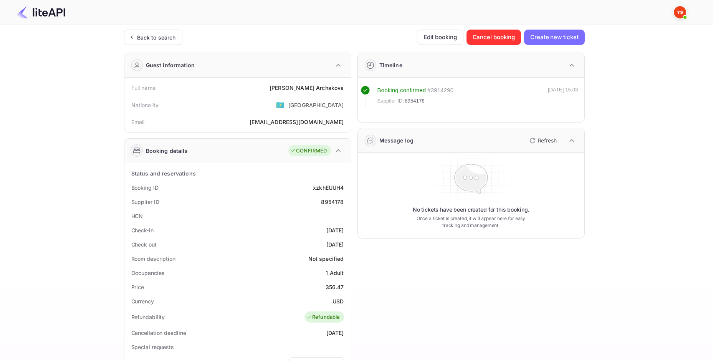 The width and height of the screenshot is (713, 361). What do you see at coordinates (145, 202) in the screenshot?
I see `div: Supplier ID` at bounding box center [145, 202].